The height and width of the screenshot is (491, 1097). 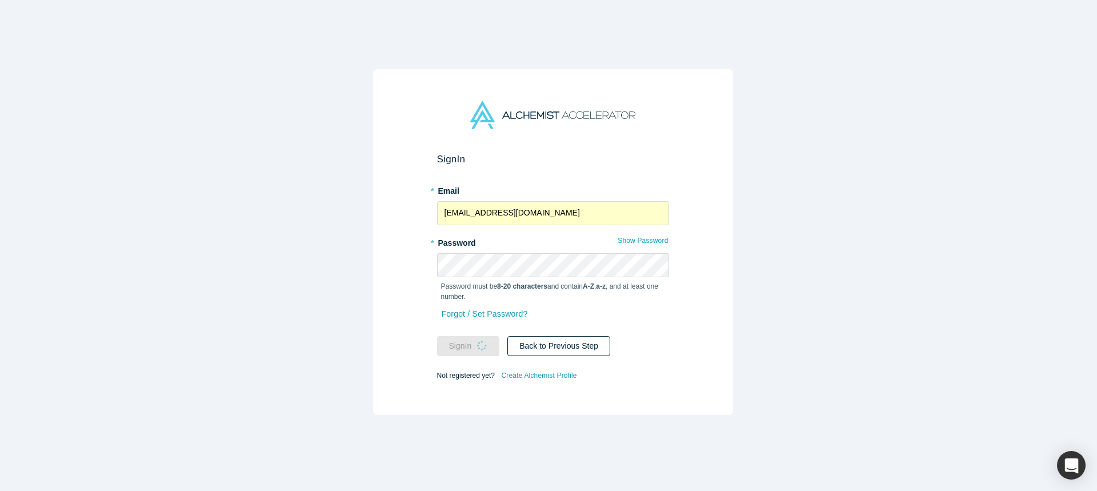 I want to click on span: Not registered yet?, so click(x=466, y=375).